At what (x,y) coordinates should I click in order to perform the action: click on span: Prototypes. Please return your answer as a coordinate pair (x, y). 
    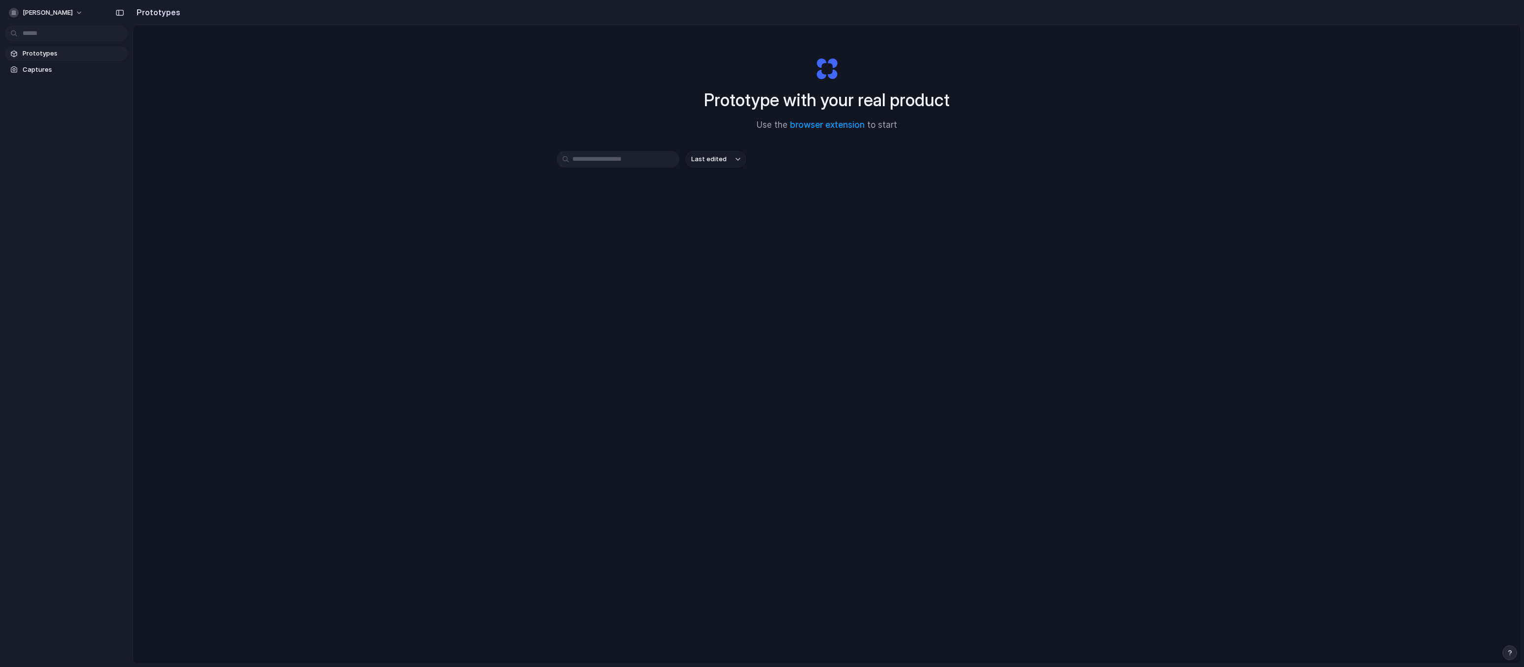
    Looking at the image, I should click on (73, 54).